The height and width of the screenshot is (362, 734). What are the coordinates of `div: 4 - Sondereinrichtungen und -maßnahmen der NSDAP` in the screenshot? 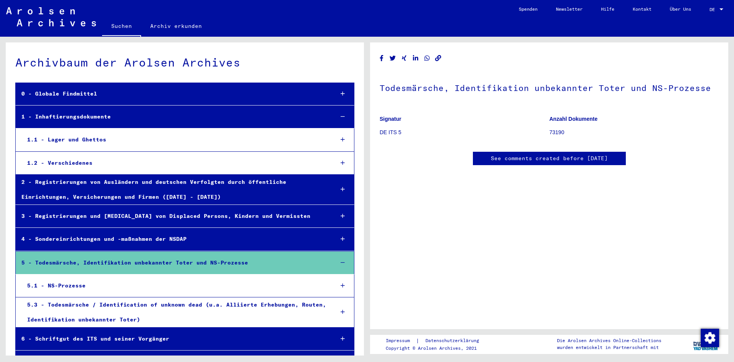 It's located at (172, 239).